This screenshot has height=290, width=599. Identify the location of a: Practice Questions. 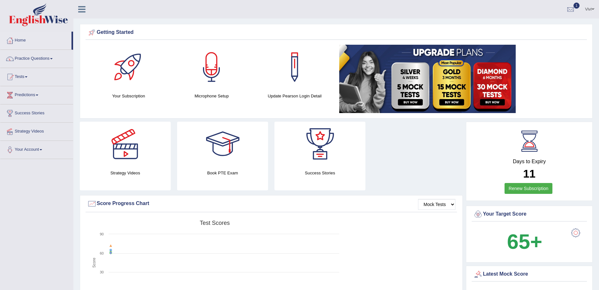
(37, 58).